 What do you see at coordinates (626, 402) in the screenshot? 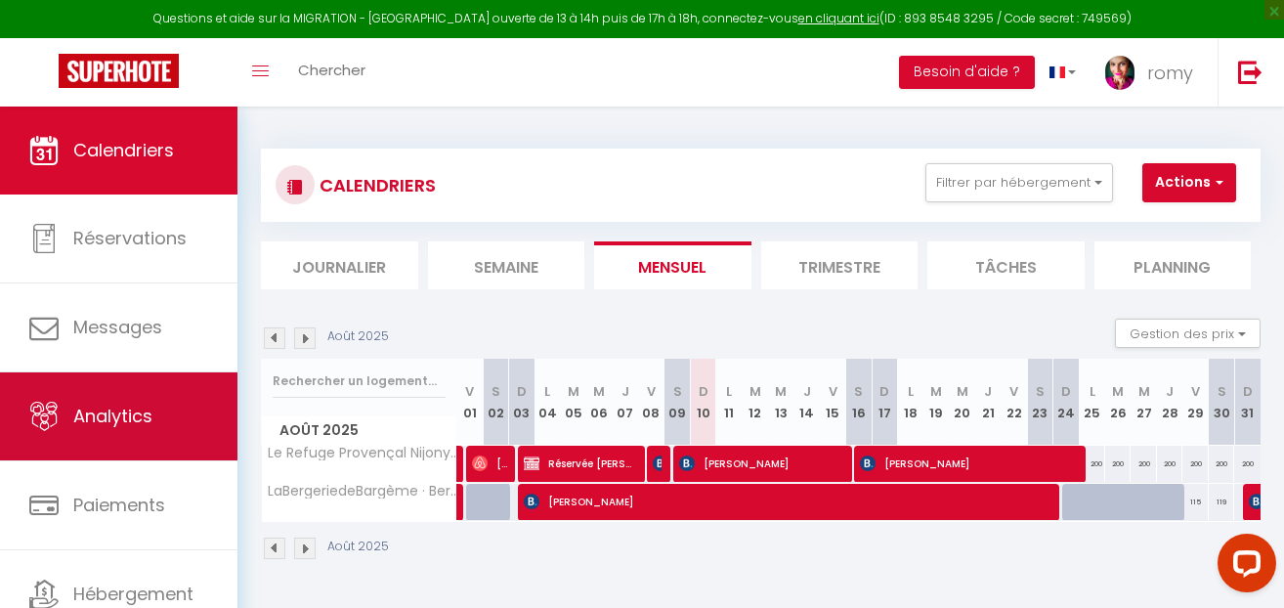
I see `th: 07` at bounding box center [626, 402].